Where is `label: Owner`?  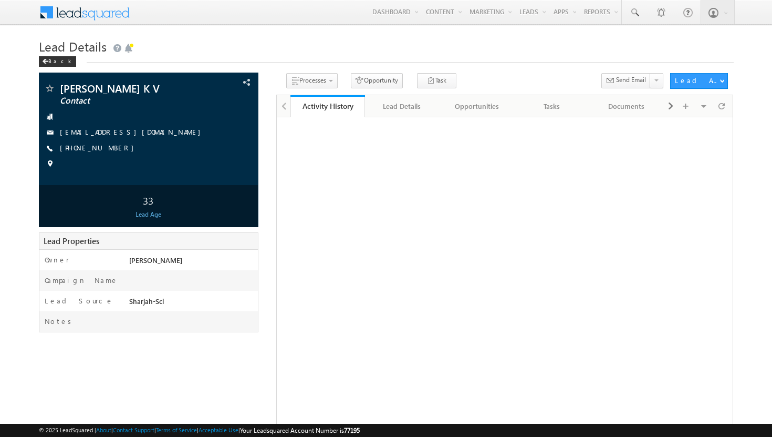 label: Owner is located at coordinates (57, 260).